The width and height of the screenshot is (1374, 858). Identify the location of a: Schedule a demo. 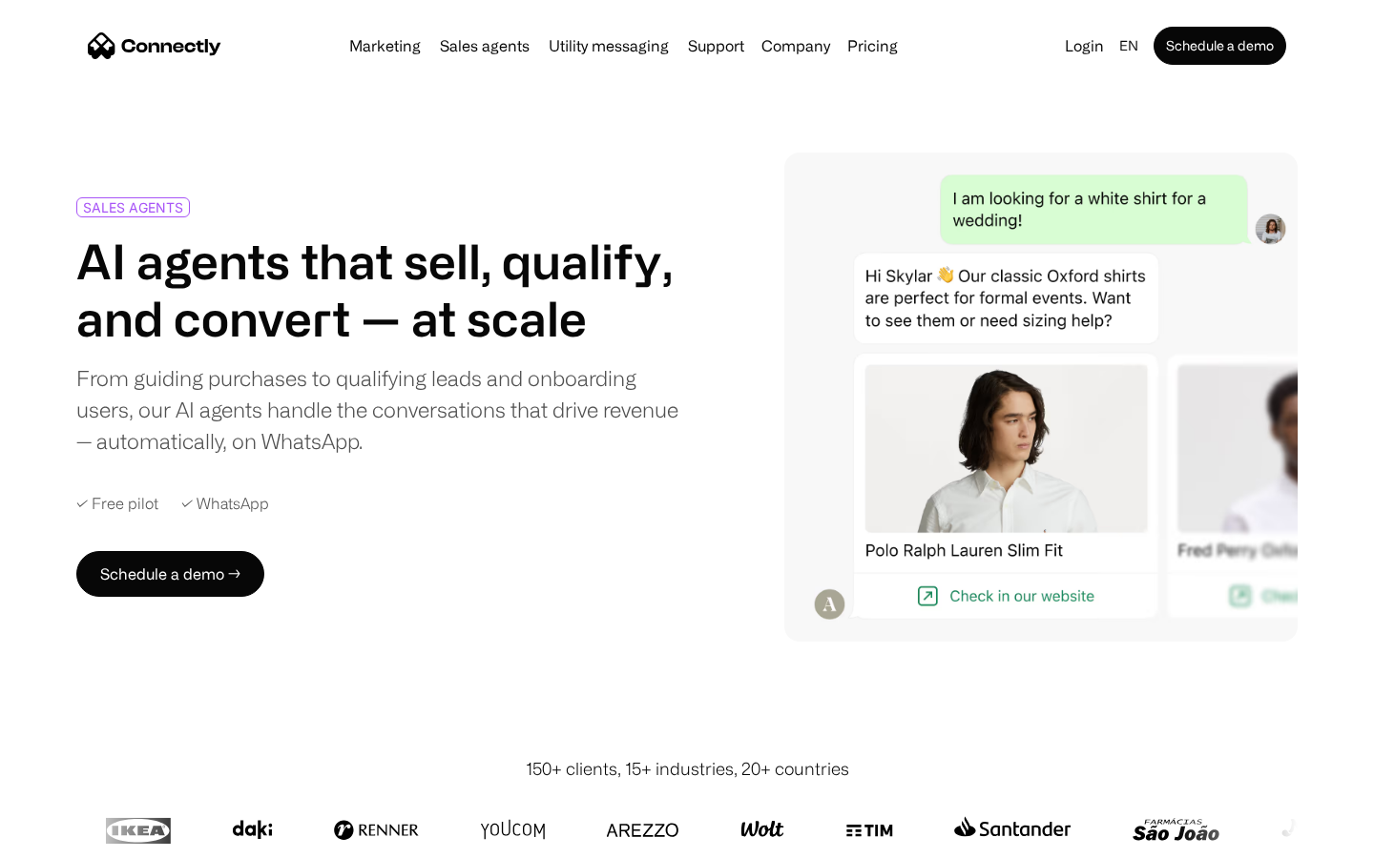
(1219, 46).